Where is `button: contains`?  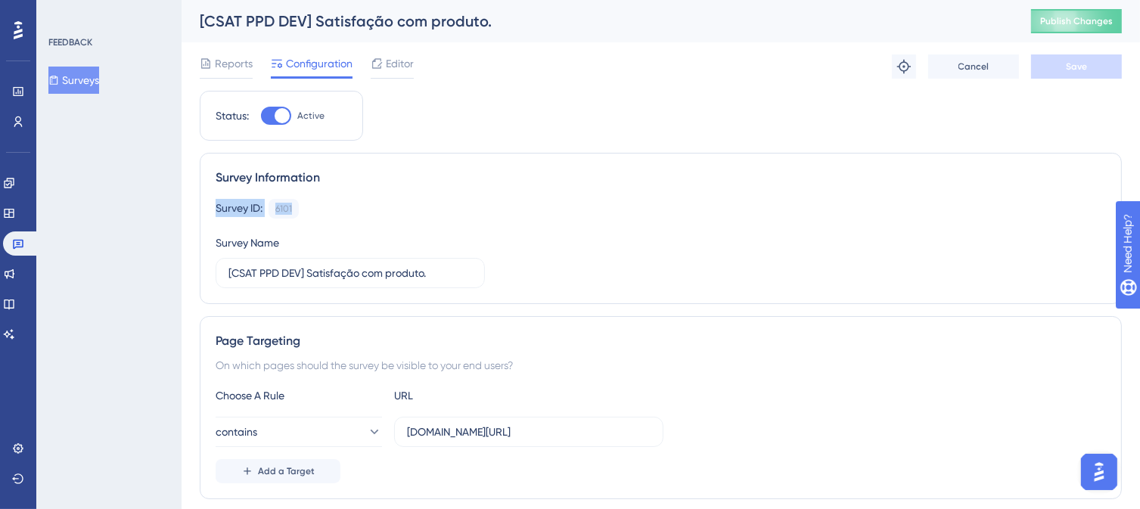 button: contains is located at coordinates (299, 432).